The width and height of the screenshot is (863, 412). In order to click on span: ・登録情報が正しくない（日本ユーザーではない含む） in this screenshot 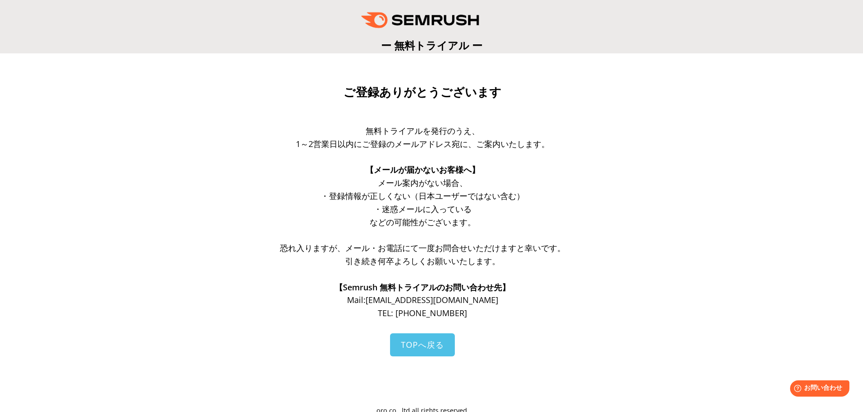, I will do `click(422, 196)`.